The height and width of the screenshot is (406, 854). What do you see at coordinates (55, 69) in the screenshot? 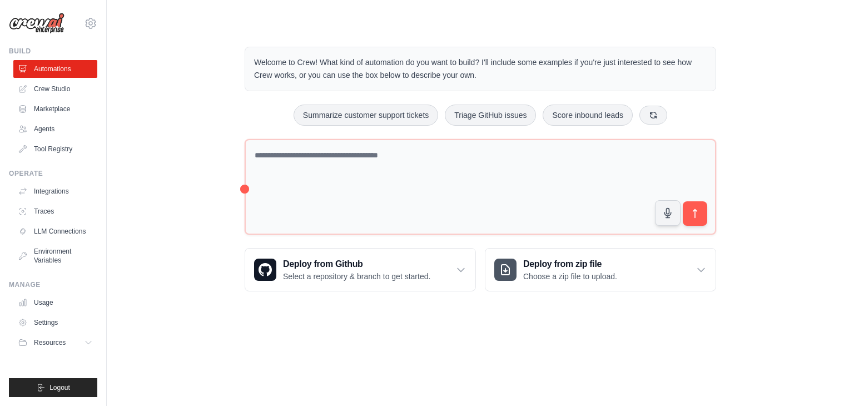
I see `a: Automations` at bounding box center [55, 69].